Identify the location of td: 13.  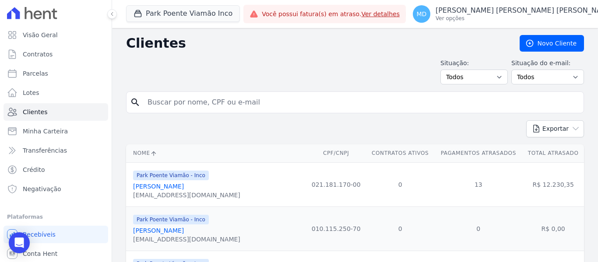
(478, 184).